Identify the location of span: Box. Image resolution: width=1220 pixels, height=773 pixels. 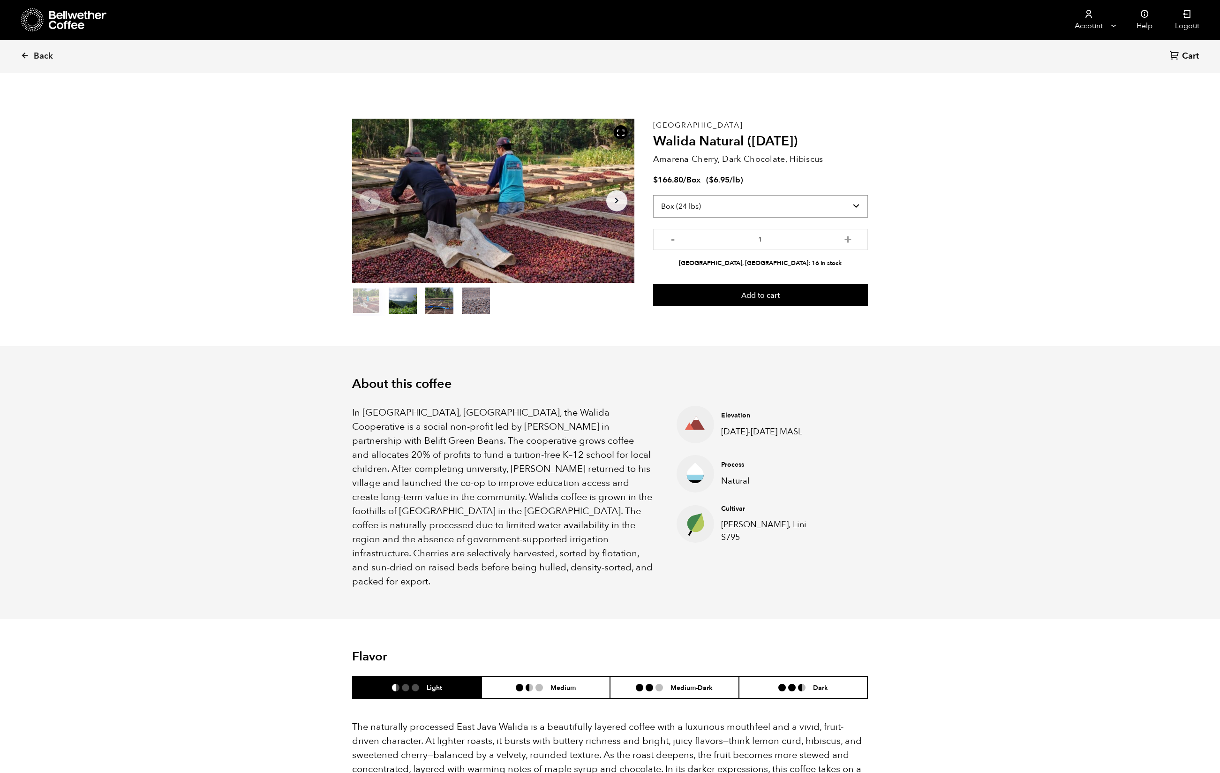
(693, 180).